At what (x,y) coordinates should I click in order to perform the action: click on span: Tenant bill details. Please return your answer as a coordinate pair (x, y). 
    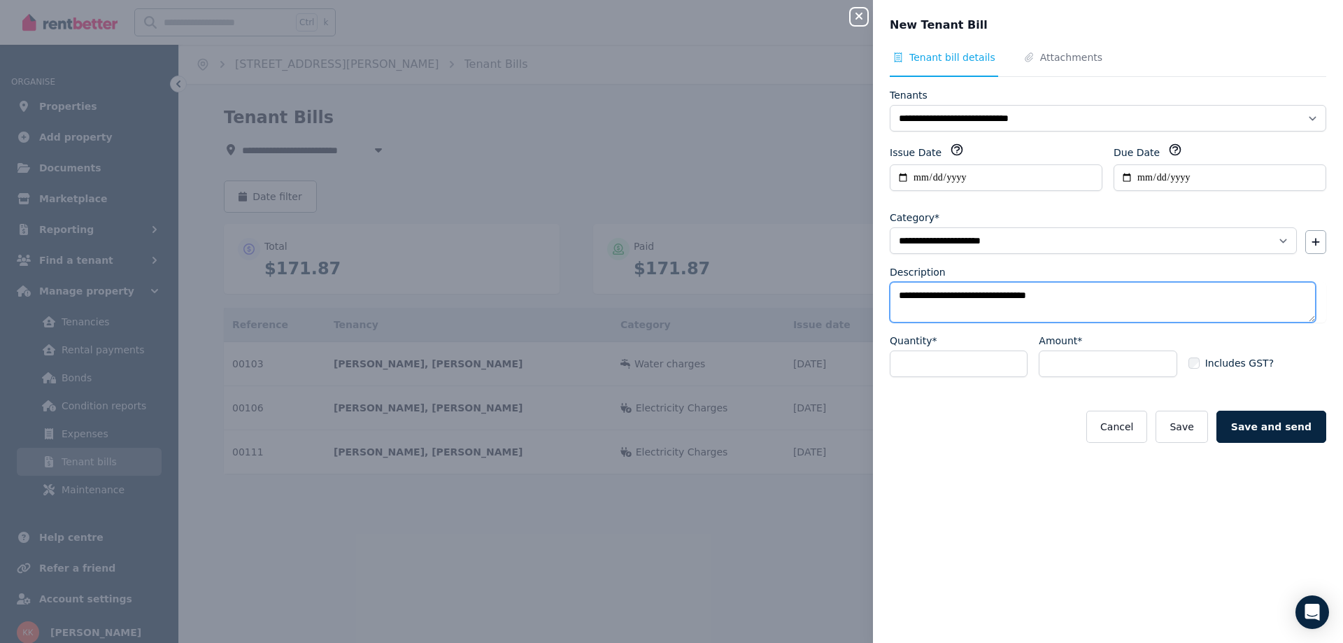
    Looking at the image, I should click on (952, 57).